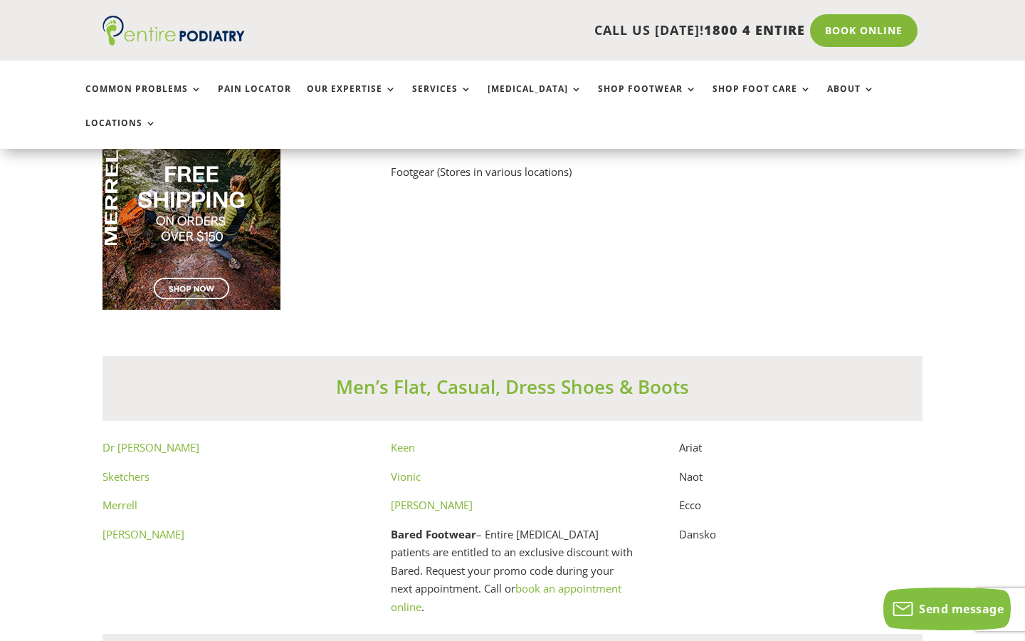  I want to click on strong: Bared Footwear, so click(434, 534).